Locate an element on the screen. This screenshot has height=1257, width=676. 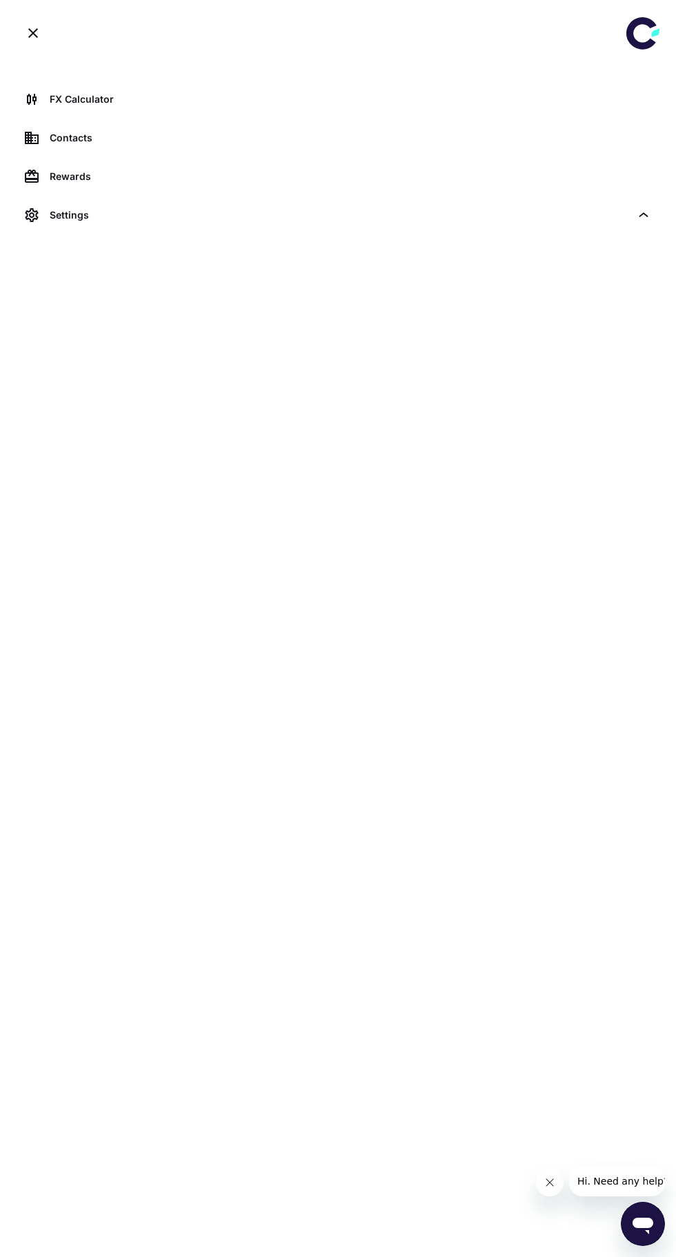
a: FX Calculator is located at coordinates (338, 99).